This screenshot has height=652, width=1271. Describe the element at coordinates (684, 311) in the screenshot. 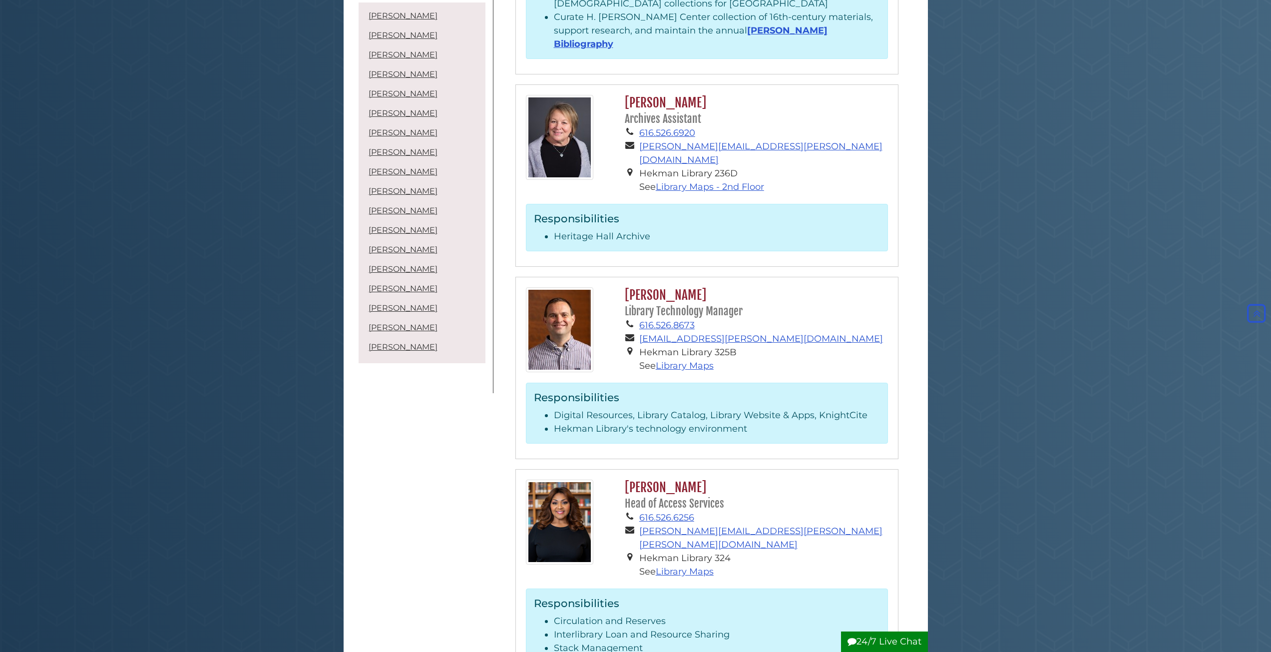

I see `small: Library Technology Manager` at that location.